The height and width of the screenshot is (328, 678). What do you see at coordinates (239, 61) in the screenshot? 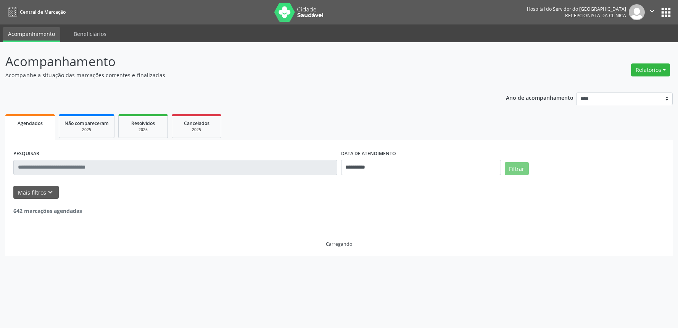
I see `p: Acompanhamento` at bounding box center [239, 61].